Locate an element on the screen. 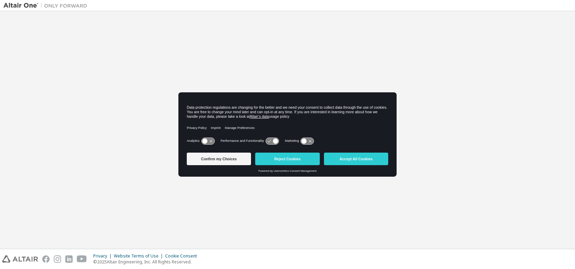 The height and width of the screenshot is (269, 575). div: Cookie Consent is located at coordinates (183, 256).